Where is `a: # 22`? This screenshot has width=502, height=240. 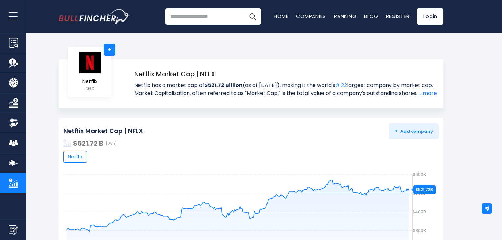
a: # 22 is located at coordinates (341, 85).